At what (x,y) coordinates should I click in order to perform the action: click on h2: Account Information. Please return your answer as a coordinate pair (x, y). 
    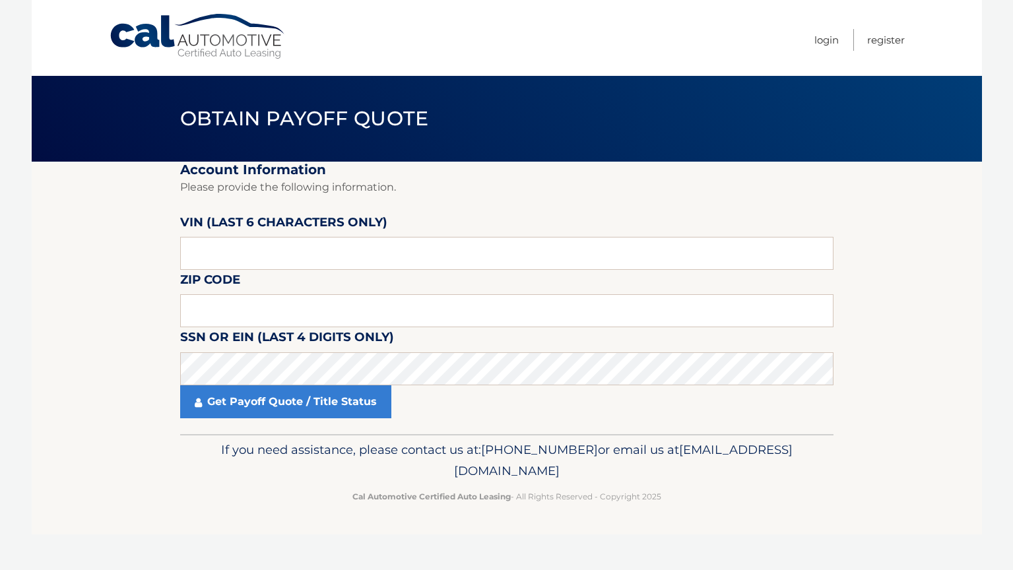
    Looking at the image, I should click on (507, 170).